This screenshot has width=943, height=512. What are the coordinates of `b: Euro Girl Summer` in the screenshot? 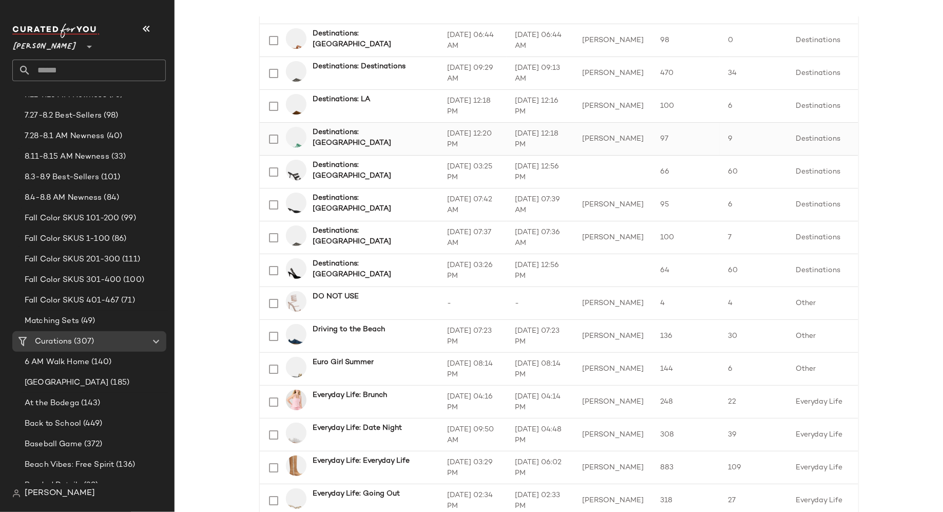 It's located at (343, 362).